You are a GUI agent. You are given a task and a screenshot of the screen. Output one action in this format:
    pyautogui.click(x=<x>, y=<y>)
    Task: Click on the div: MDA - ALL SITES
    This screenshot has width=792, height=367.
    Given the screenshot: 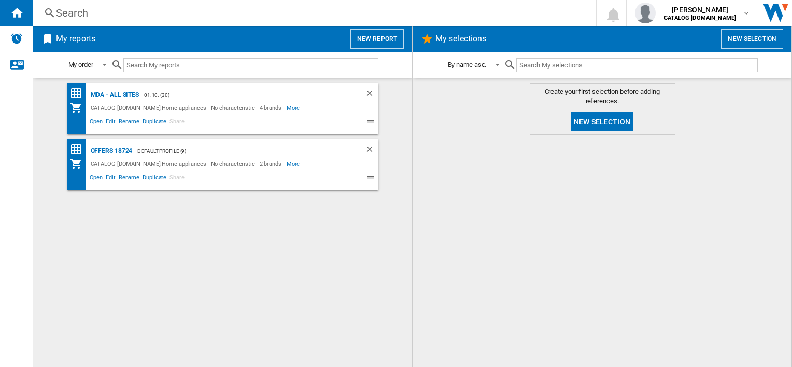 What is the action you would take?
    pyautogui.click(x=113, y=95)
    